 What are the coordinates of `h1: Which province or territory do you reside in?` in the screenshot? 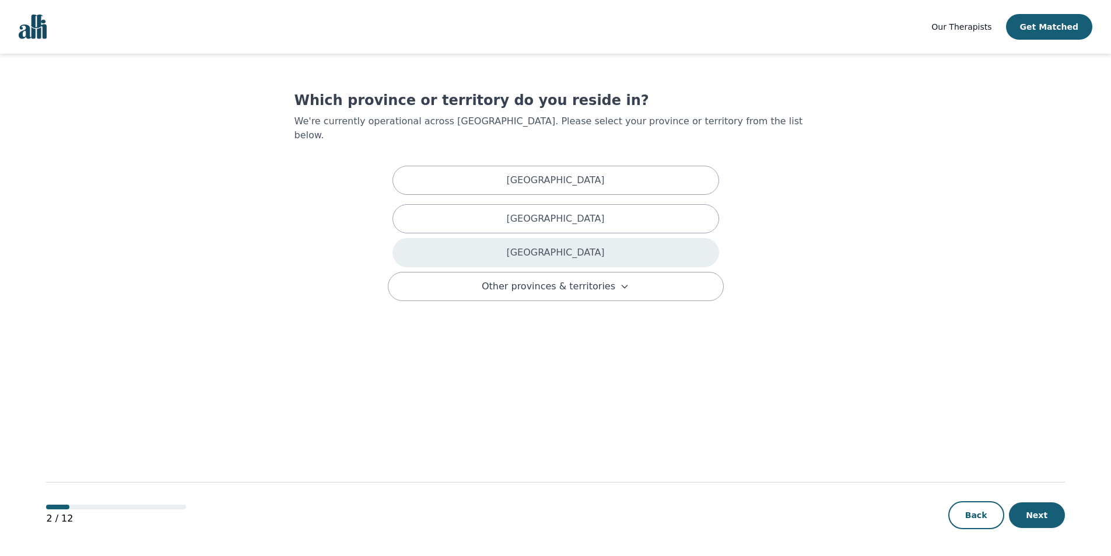 It's located at (556, 100).